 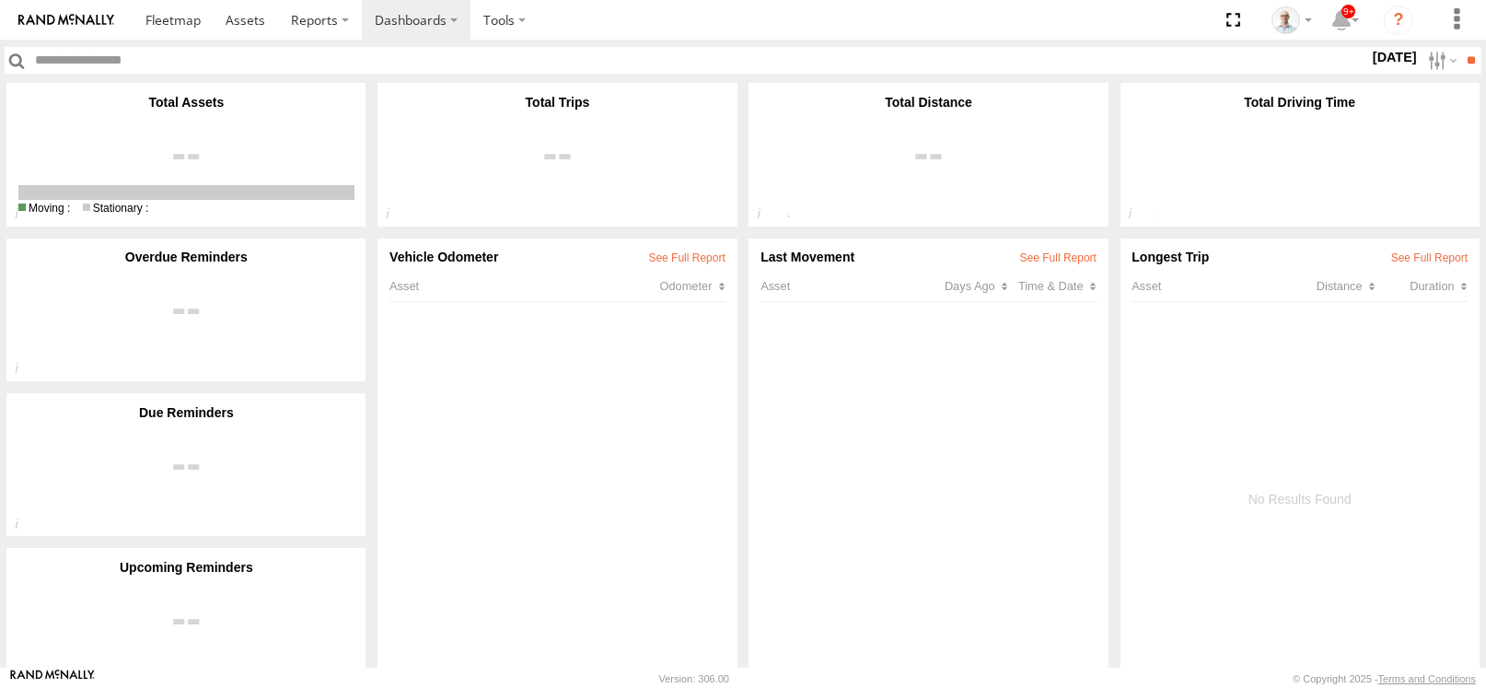 What do you see at coordinates (1140, 216) in the screenshot?
I see `div: Total driving time by Assets` at bounding box center [1140, 216].